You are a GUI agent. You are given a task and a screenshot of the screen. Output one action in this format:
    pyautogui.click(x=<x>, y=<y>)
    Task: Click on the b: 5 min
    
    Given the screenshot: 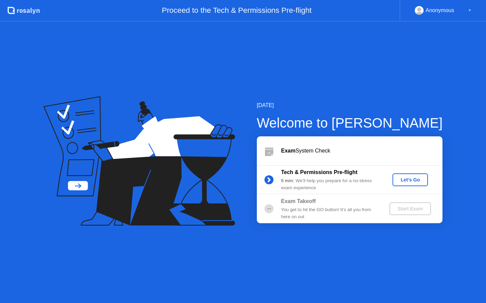 What is the action you would take?
    pyautogui.click(x=287, y=181)
    